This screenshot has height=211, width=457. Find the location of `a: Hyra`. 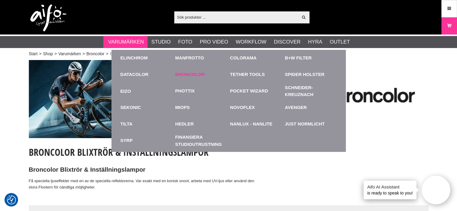

a: Hyra is located at coordinates (315, 42).